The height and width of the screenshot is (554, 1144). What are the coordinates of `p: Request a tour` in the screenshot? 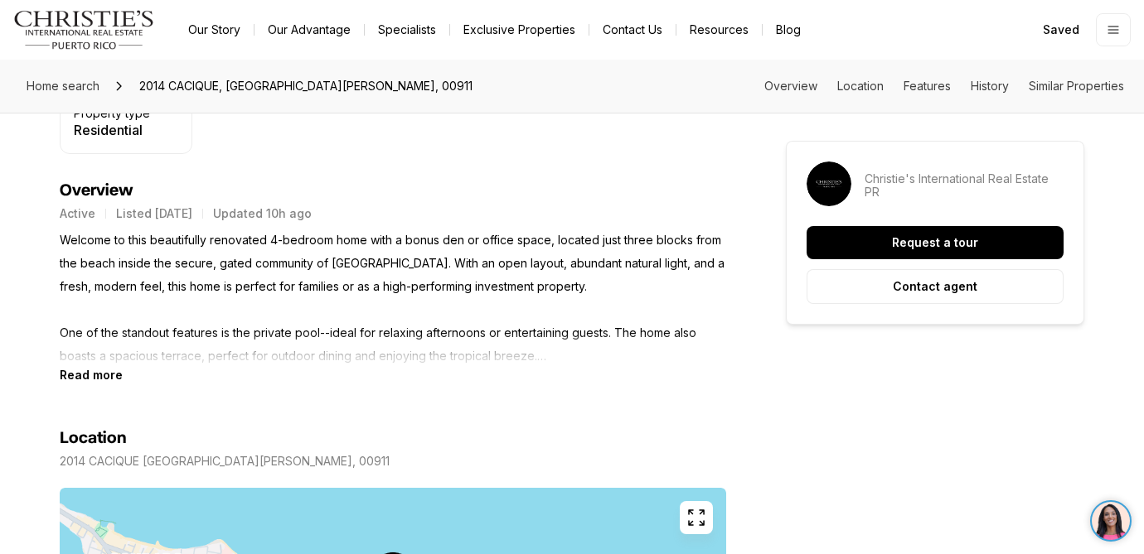 It's located at (935, 243).